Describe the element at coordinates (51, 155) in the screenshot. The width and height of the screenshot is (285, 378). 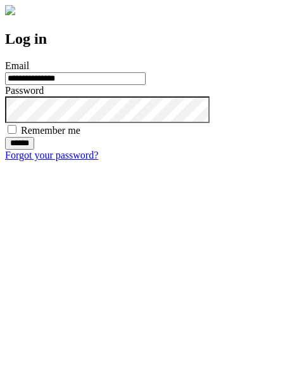
I see `a: Forgot your password?` at that location.